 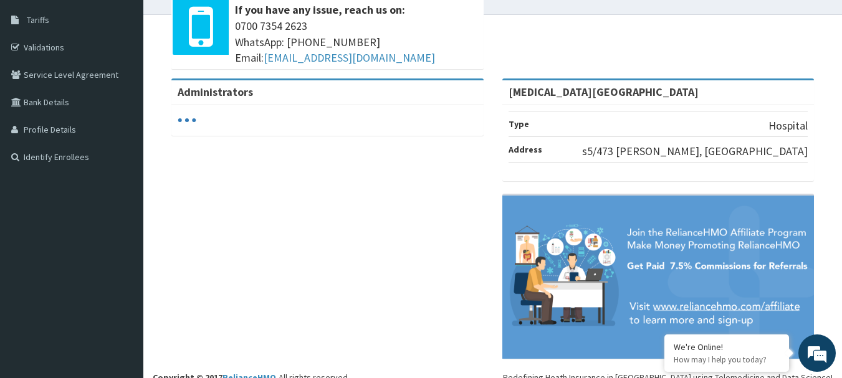 What do you see at coordinates (525, 150) in the screenshot?
I see `b: Address` at bounding box center [525, 150].